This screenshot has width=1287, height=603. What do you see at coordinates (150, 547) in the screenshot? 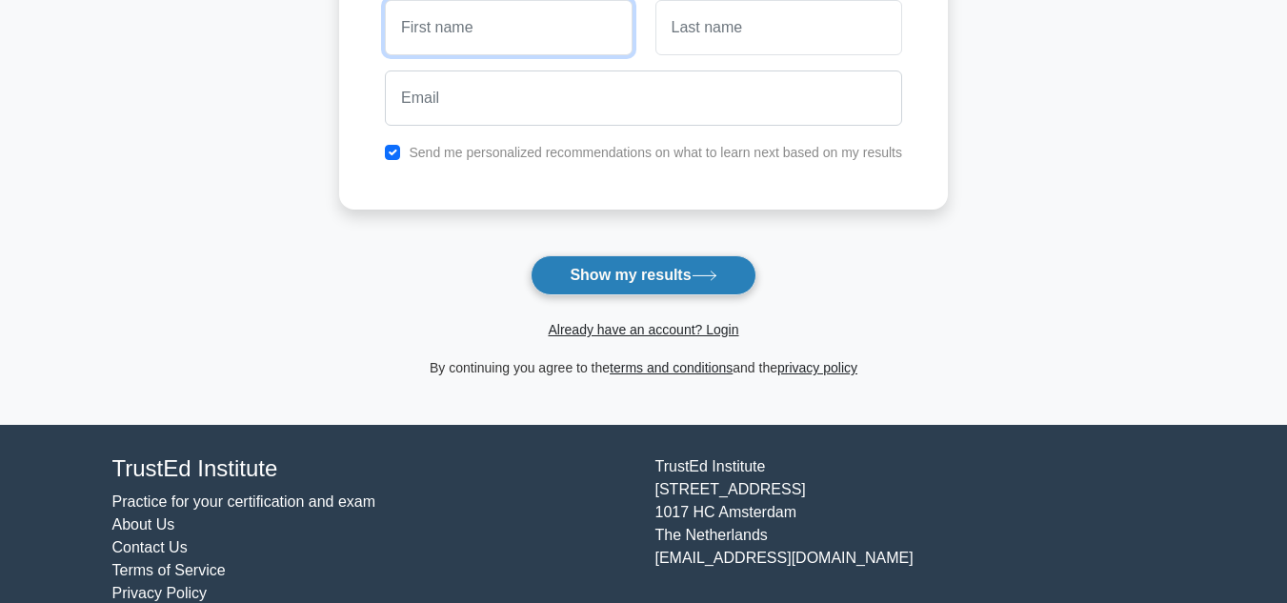
I see `a: Contact Us` at bounding box center [150, 547].